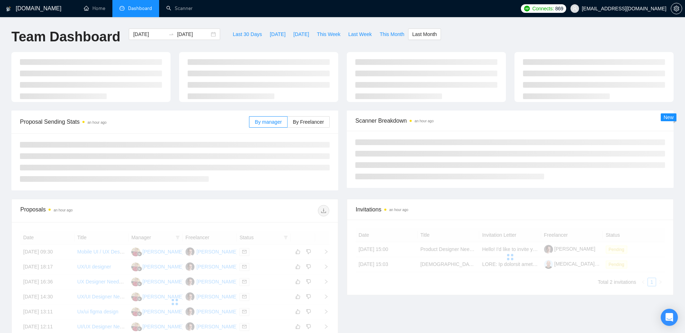 The height and width of the screenshot is (333, 685). Describe the element at coordinates (669, 117) in the screenshot. I see `span: New` at that location.